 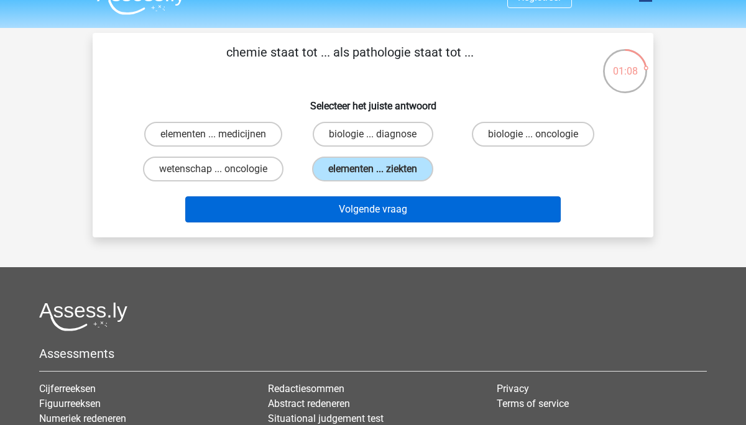 What do you see at coordinates (349, 62) in the screenshot?
I see `p: chemie staat tot ... als pathologie staat tot ...` at bounding box center [349, 62].